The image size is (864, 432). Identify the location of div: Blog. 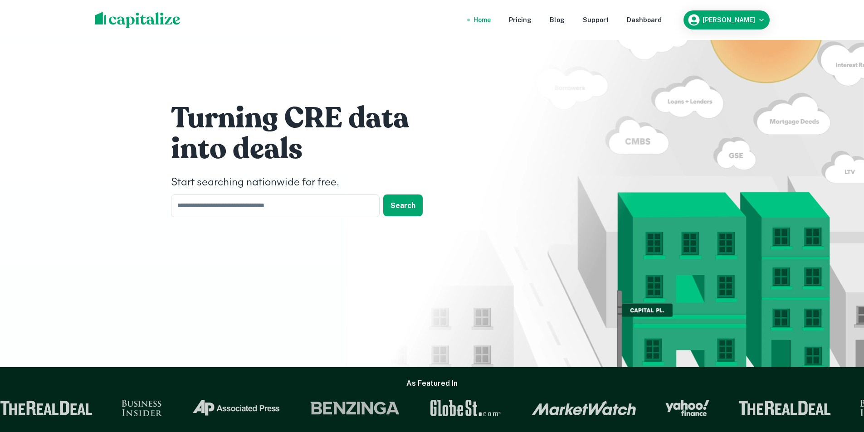
(557, 20).